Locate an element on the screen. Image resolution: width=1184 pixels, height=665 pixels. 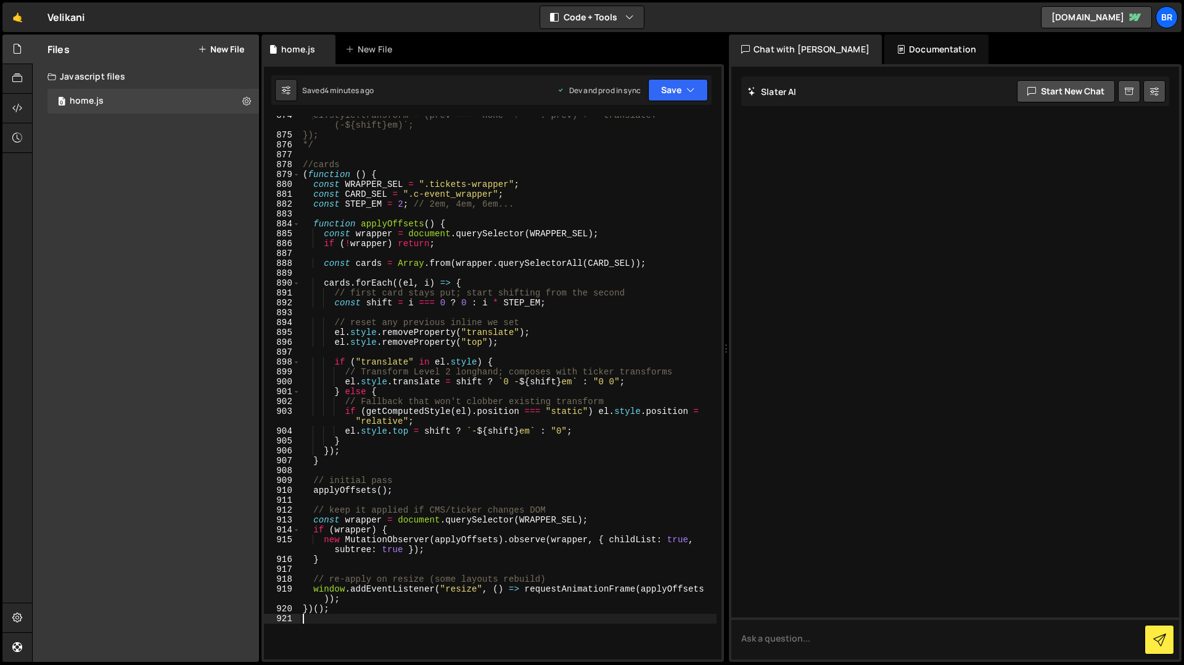
div: New File is located at coordinates (371, 49).